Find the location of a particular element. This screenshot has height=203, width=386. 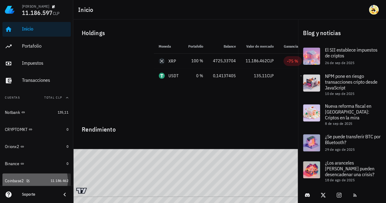

div: Orionx2 is located at coordinates (12, 147).